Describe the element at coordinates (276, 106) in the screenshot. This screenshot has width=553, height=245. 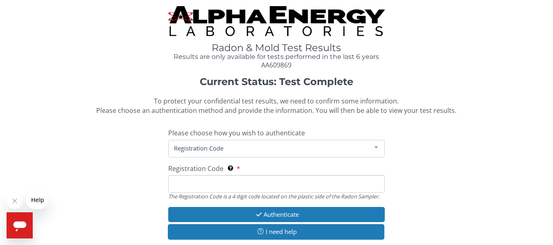
I see `span: To protect your confidential test results, we need to confirm some information. Please choose an ...` at that location.